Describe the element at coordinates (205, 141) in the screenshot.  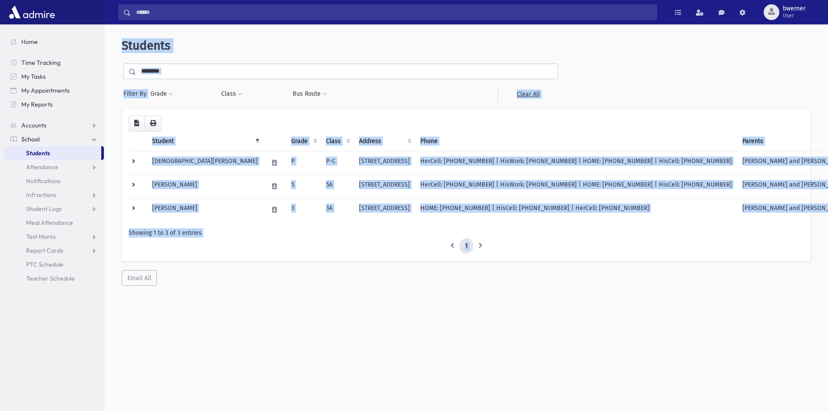
I see `th: Student: activate to sort column descending` at that location.